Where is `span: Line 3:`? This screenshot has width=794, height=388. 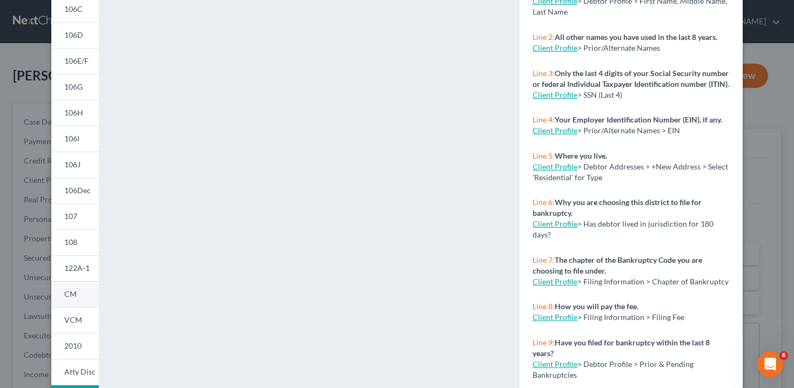 span: Line 3: is located at coordinates (543, 73).